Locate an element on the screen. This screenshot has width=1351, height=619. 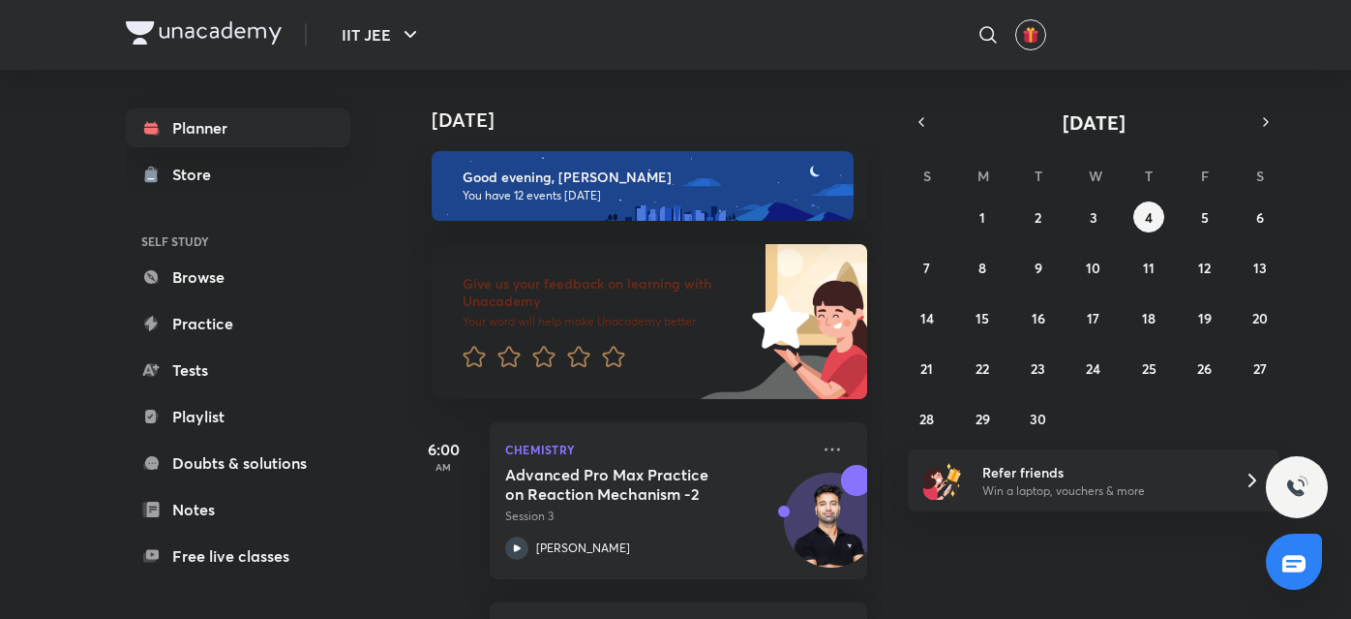
abbr: September 18, 2025 is located at coordinates (1149, 318).